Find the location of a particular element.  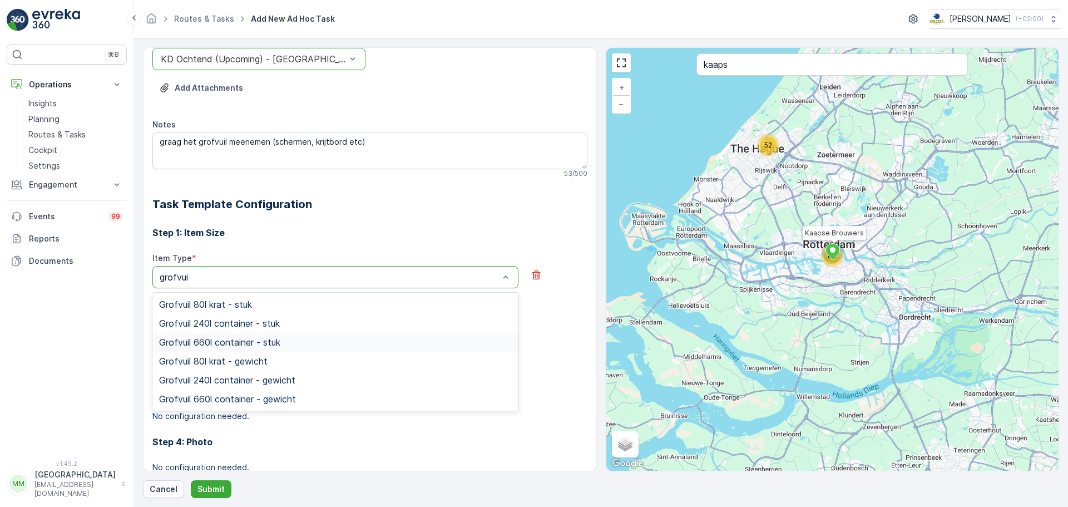

p: ⌘B is located at coordinates (113, 55).